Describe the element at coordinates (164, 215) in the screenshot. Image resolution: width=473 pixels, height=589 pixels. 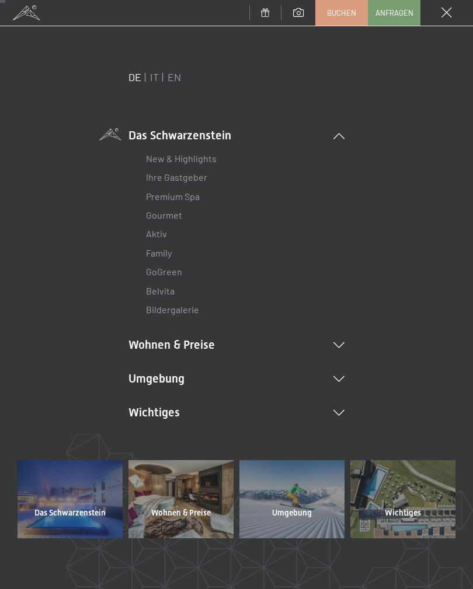
I see `a: Gourmet` at that location.